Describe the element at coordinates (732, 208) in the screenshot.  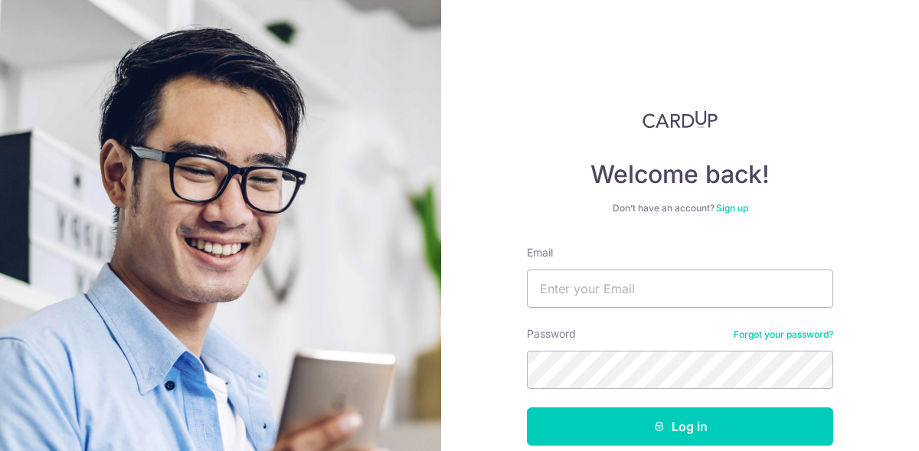
I see `a: Sign up` at that location.